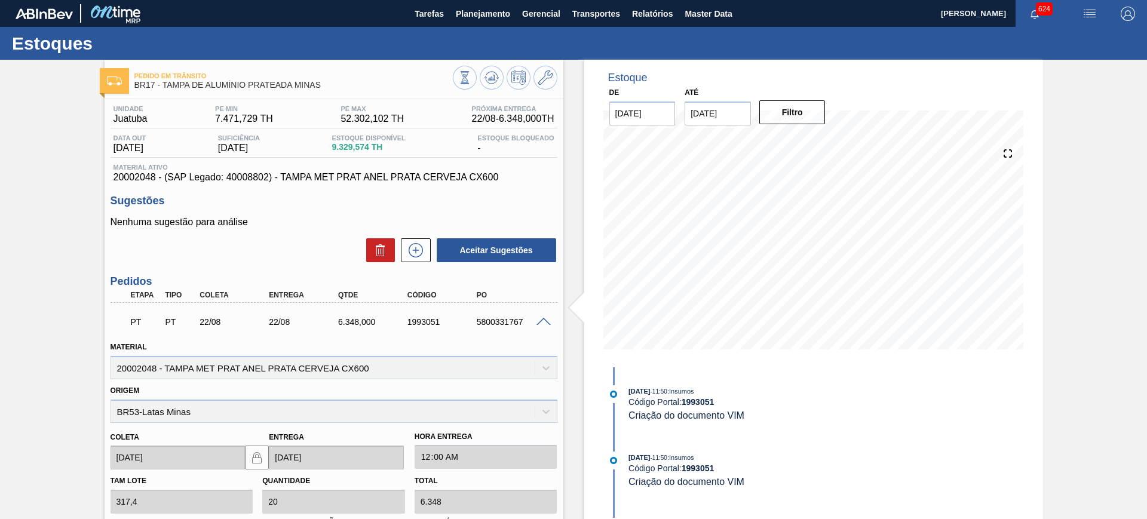  I want to click on span: Juatuba, so click(130, 119).